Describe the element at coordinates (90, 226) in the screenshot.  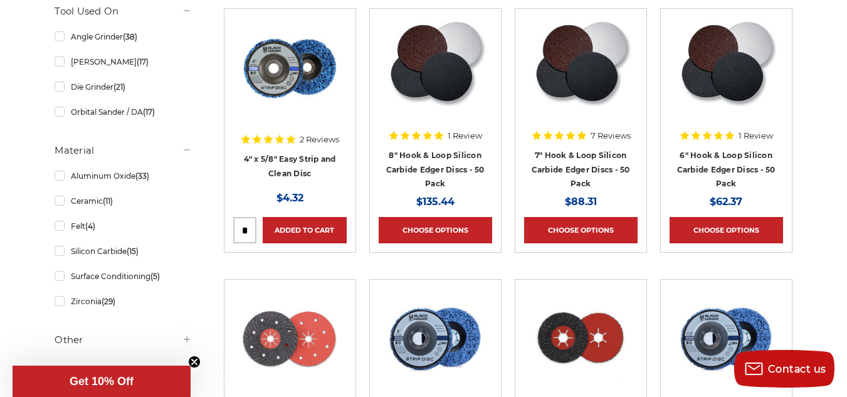
I see `span: (4)` at that location.